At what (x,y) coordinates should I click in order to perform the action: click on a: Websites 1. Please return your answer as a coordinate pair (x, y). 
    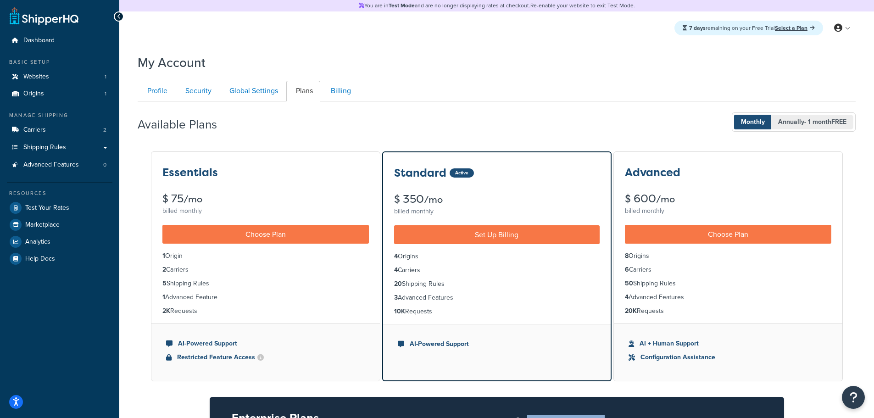
    Looking at the image, I should click on (60, 77).